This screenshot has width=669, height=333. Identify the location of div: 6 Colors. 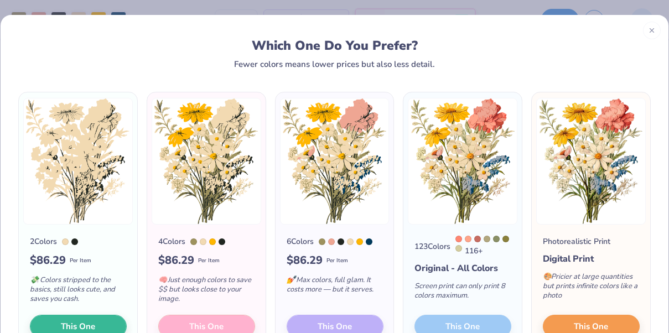
(300, 241).